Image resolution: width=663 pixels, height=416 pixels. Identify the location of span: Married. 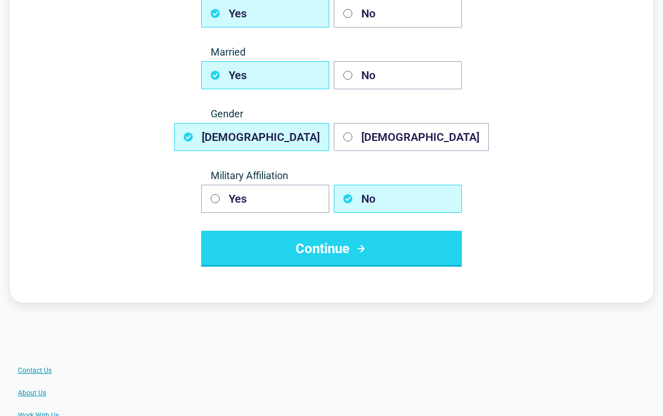
(331, 52).